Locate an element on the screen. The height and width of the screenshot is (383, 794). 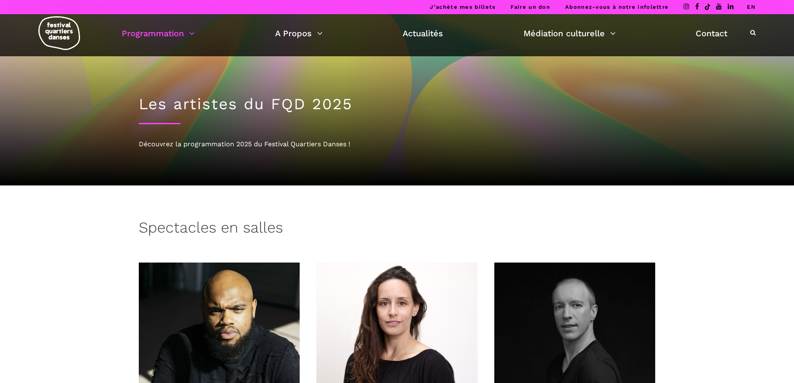
a: Faire un don is located at coordinates (530, 7).